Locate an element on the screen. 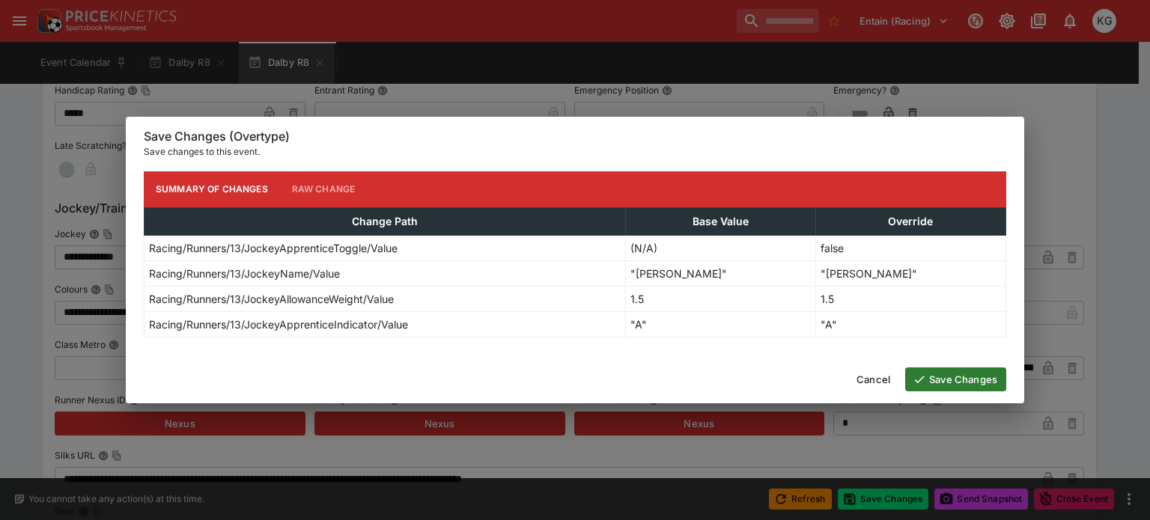 This screenshot has height=520, width=1150. button: Save Changes is located at coordinates (955, 380).